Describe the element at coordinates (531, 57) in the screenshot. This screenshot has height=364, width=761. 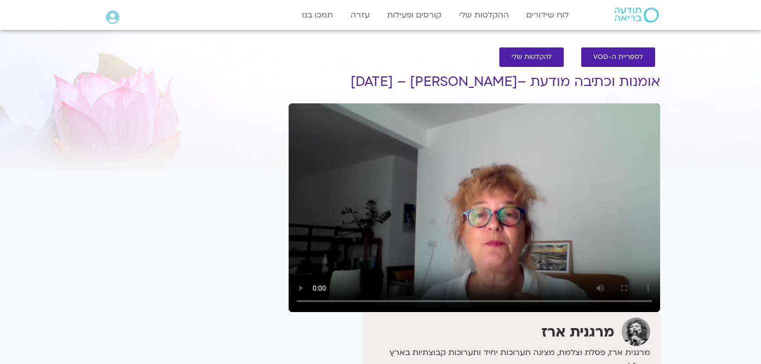
I see `a: להקלטות שלי` at that location.